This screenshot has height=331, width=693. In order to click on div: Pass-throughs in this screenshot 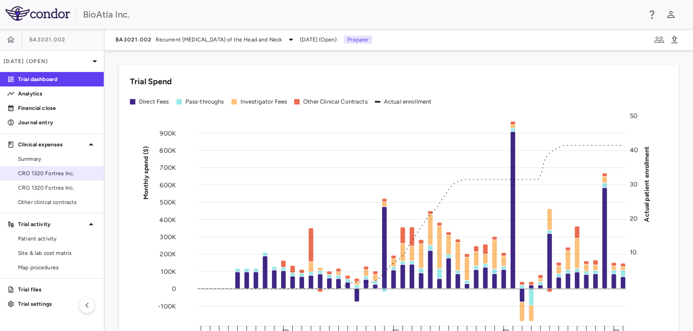, I will do `click(205, 102)`.